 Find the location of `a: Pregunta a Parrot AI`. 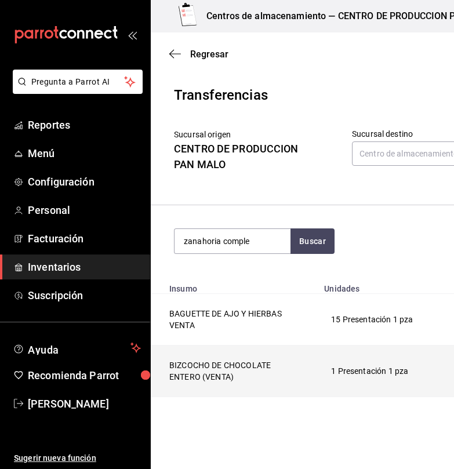

a: Pregunta a Parrot AI is located at coordinates (75, 90).